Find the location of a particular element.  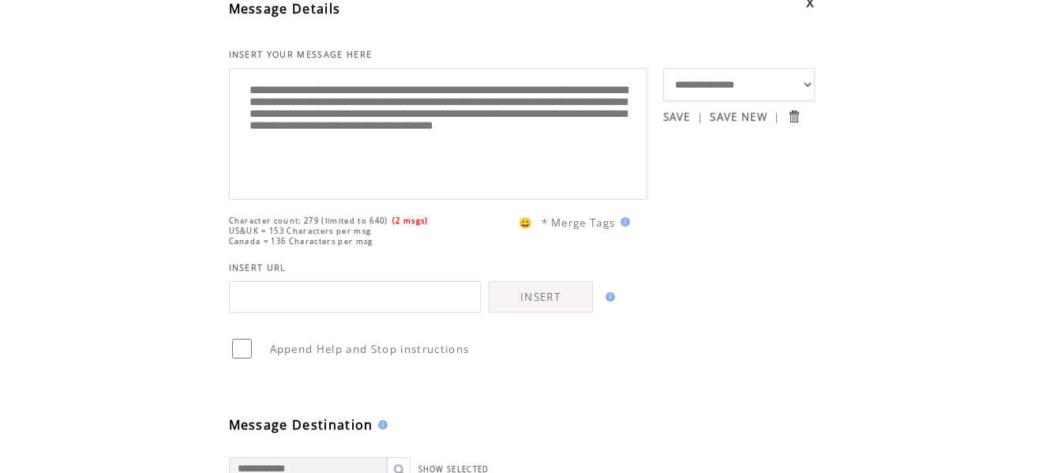

span: Canada = 136 Characters per msg is located at coordinates (301, 241).